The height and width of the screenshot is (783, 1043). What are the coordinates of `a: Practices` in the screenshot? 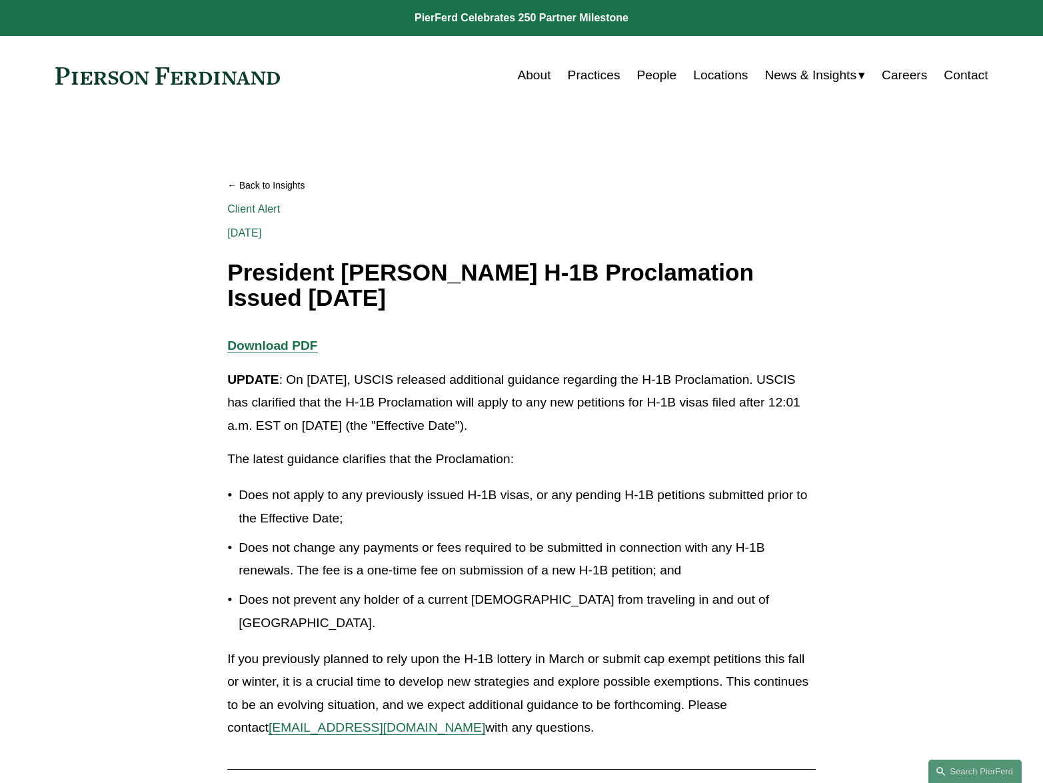 It's located at (594, 75).